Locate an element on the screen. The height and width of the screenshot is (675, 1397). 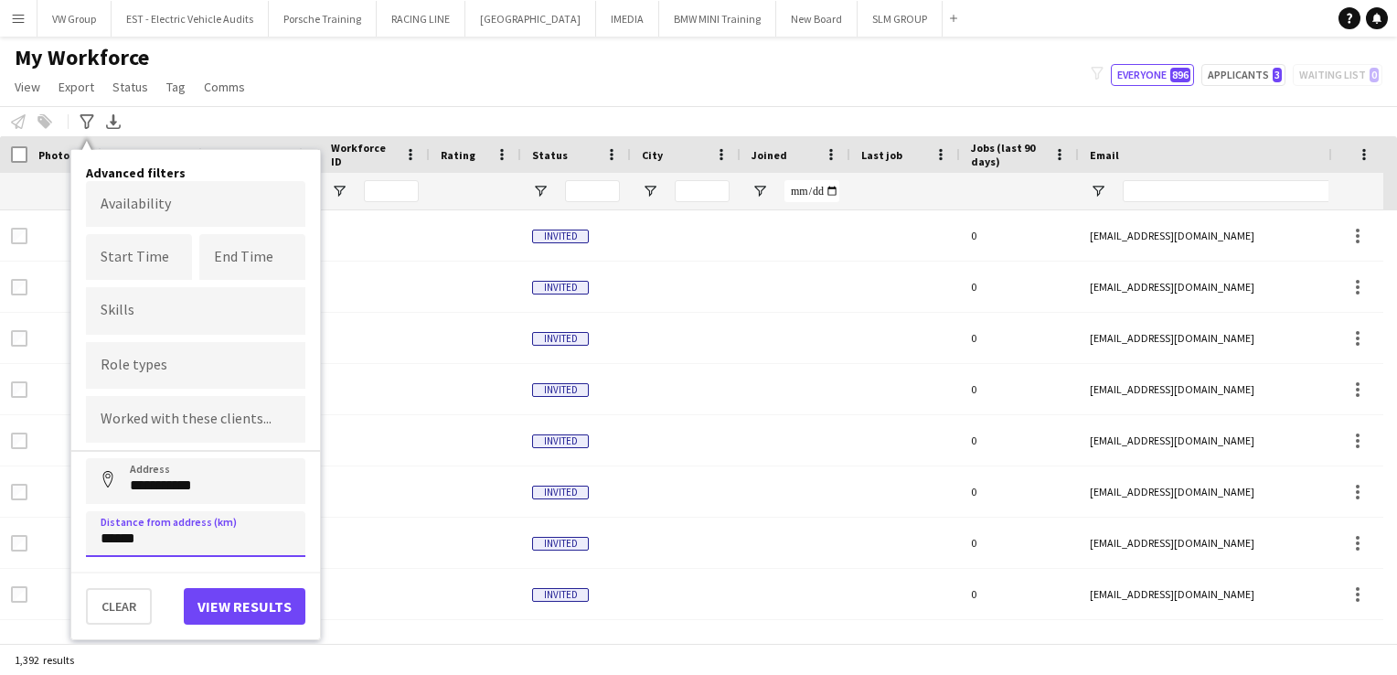
button: VW Group is located at coordinates (74, 18).